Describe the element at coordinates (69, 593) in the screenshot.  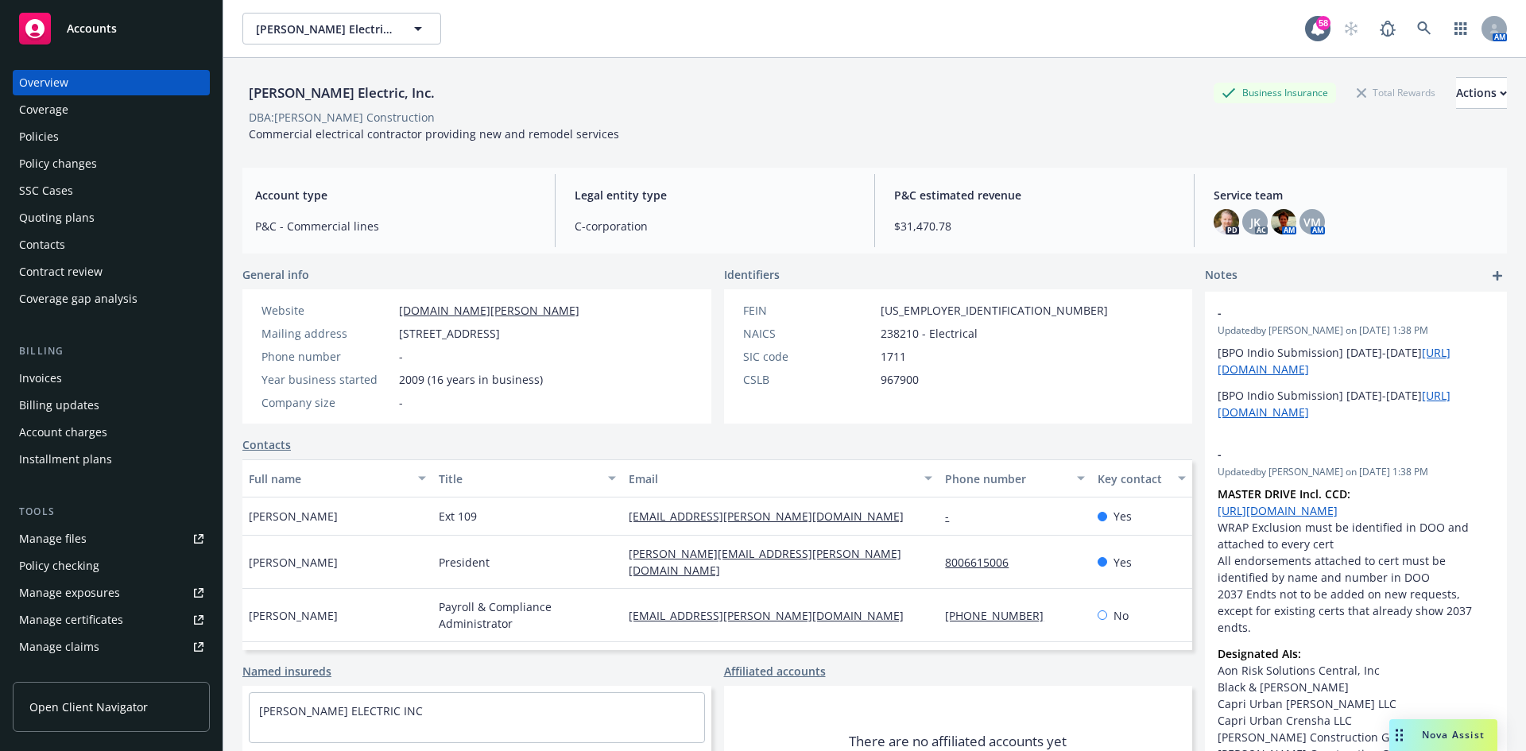
I see `div: Manage exposures` at that location.